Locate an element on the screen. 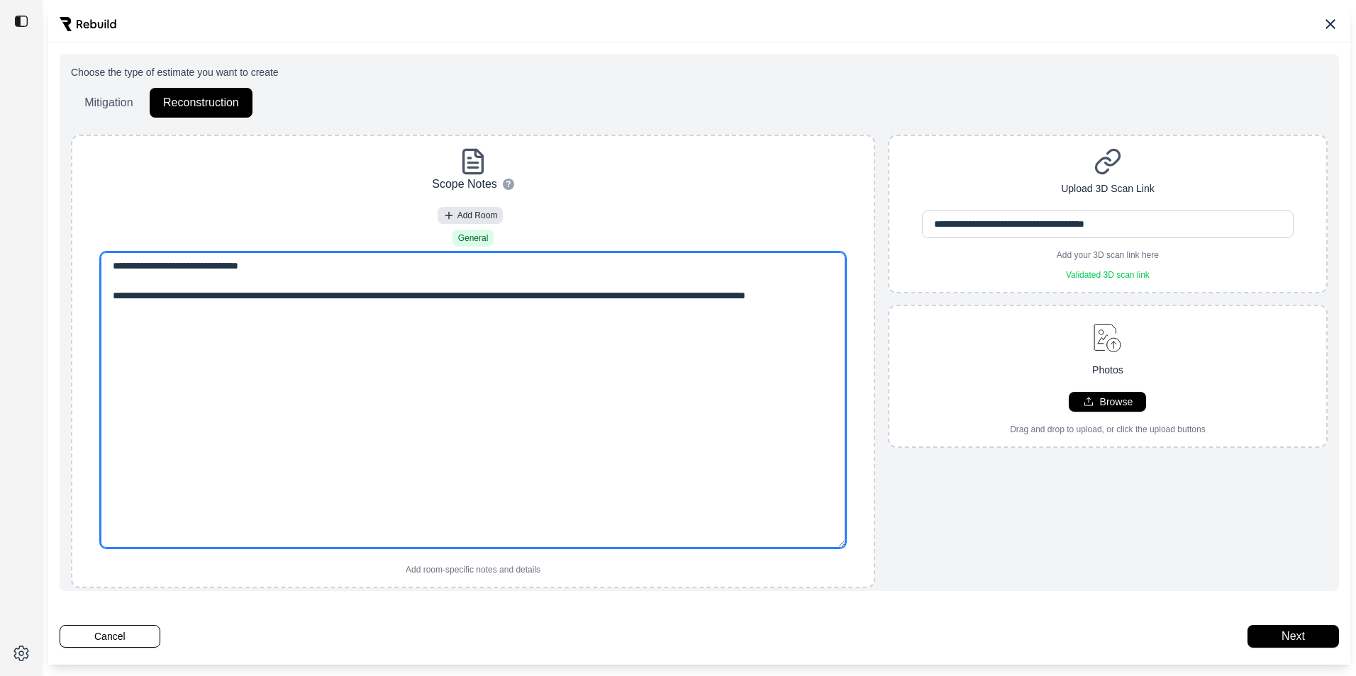 Image resolution: width=1356 pixels, height=676 pixels. p: Choose the type of estimate you want to create is located at coordinates (699, 72).